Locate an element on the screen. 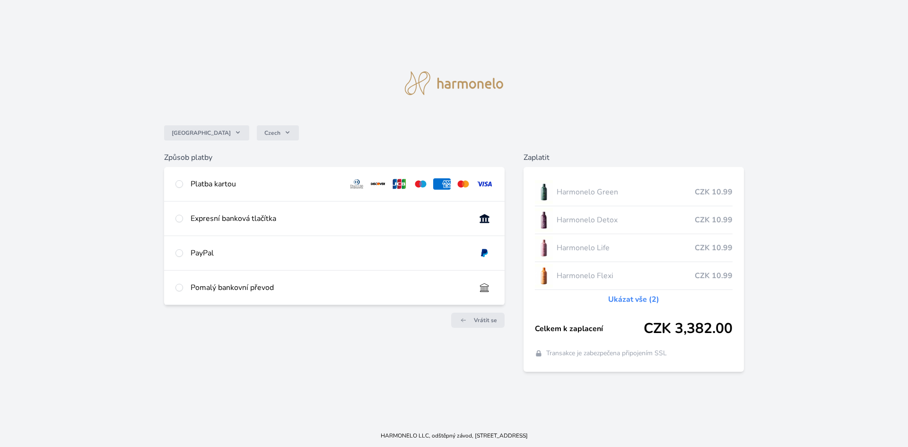 Image resolution: width=908 pixels, height=447 pixels. div: Platba kartou is located at coordinates (266, 184).